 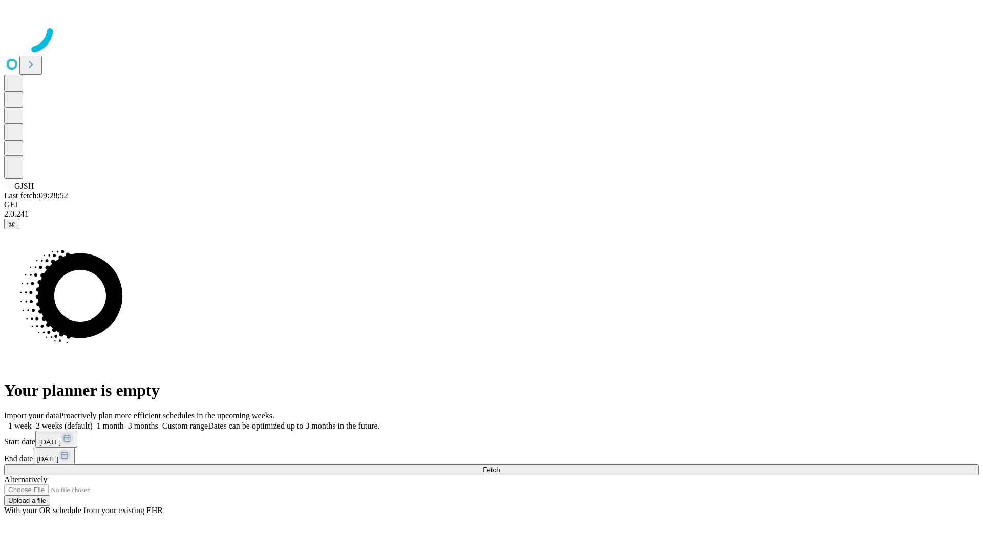 What do you see at coordinates (27, 500) in the screenshot?
I see `button: Upload a file` at bounding box center [27, 500].